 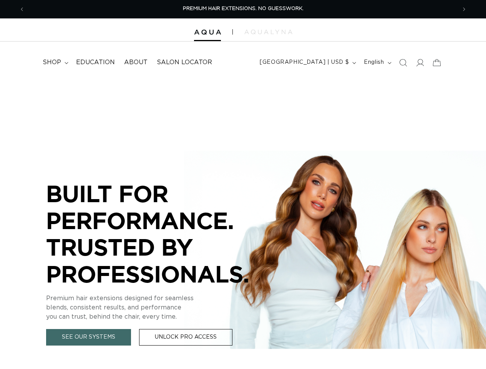 What do you see at coordinates (184, 62) in the screenshot?
I see `a: Salon Locator` at bounding box center [184, 62].